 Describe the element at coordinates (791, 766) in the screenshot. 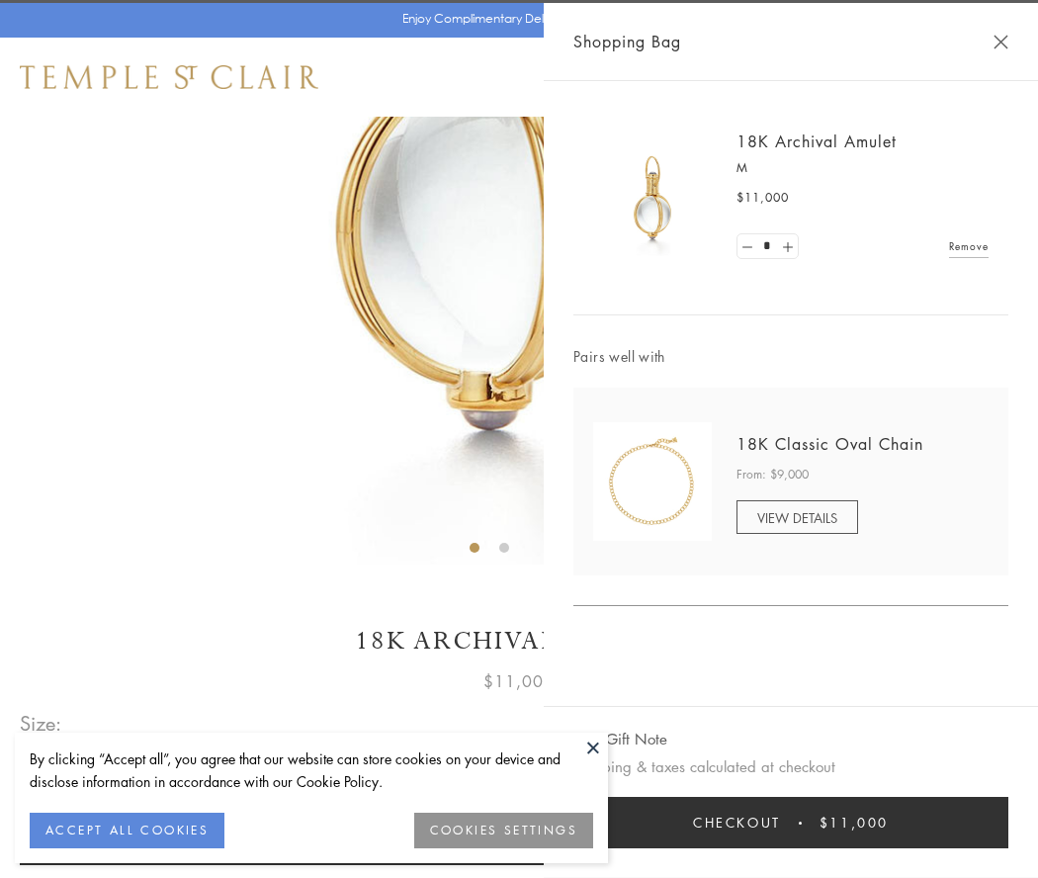

I see `p: Shipping & taxes calculated at checkout` at that location.